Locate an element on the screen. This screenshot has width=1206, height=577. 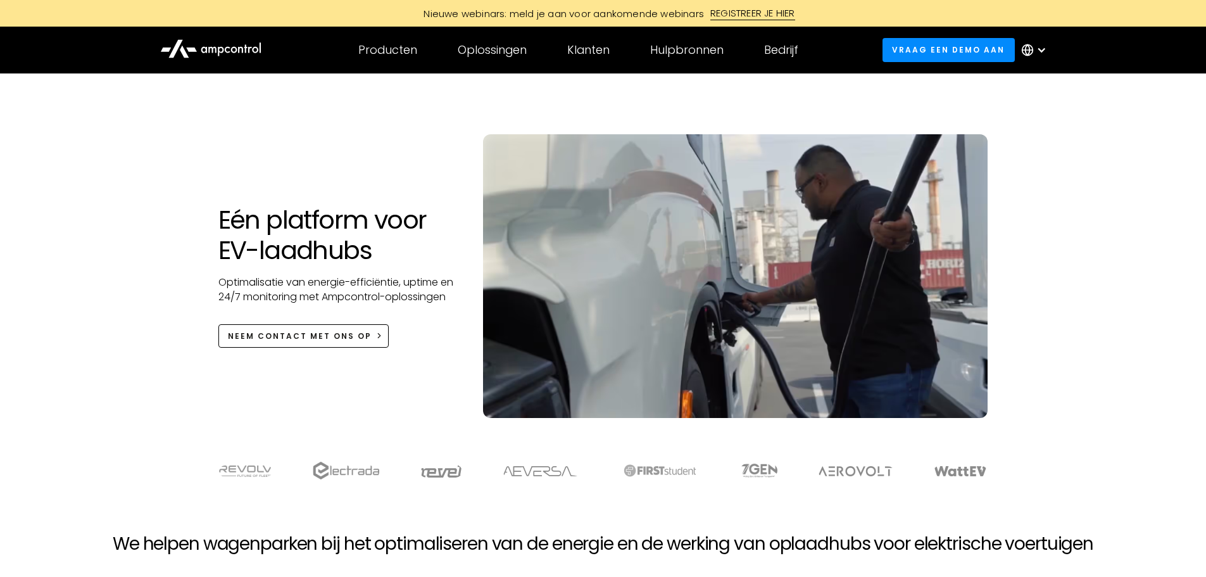
h2: We helpen wagenparken bij het optimaliseren van de energie en de werking van oplaadhubs voor elek... is located at coordinates (603, 544).